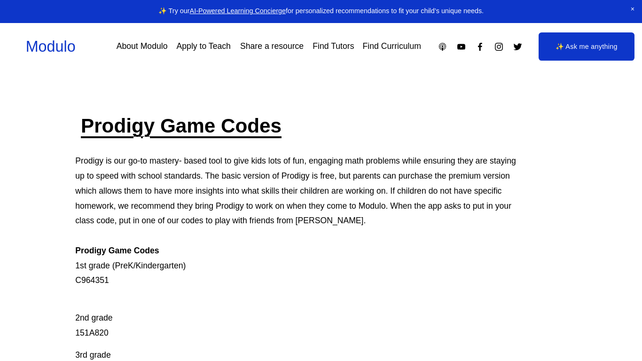  What do you see at coordinates (392, 47) in the screenshot?
I see `a: Find Curriculum` at bounding box center [392, 47].